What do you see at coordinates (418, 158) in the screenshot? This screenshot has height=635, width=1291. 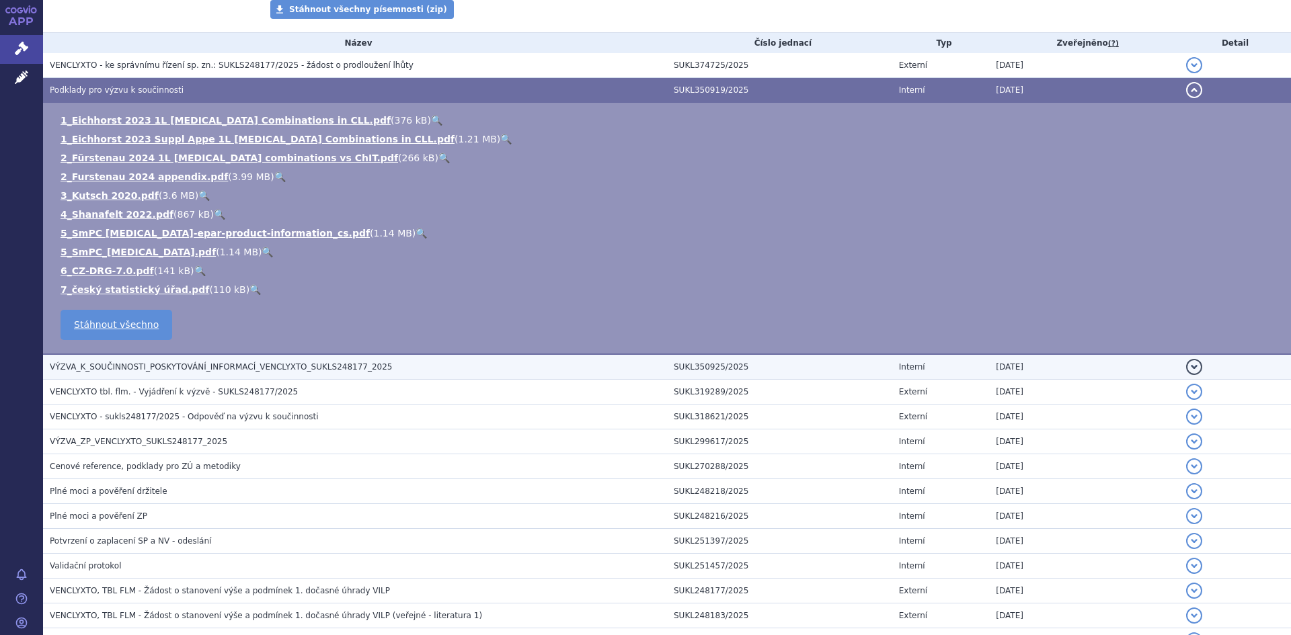 I see `span: 266 kB` at bounding box center [418, 158].